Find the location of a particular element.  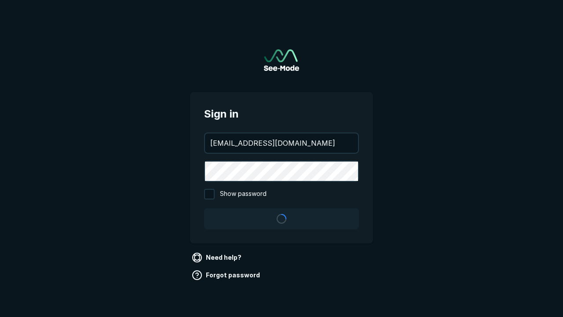

img: See-Mode Logo is located at coordinates (282, 60).